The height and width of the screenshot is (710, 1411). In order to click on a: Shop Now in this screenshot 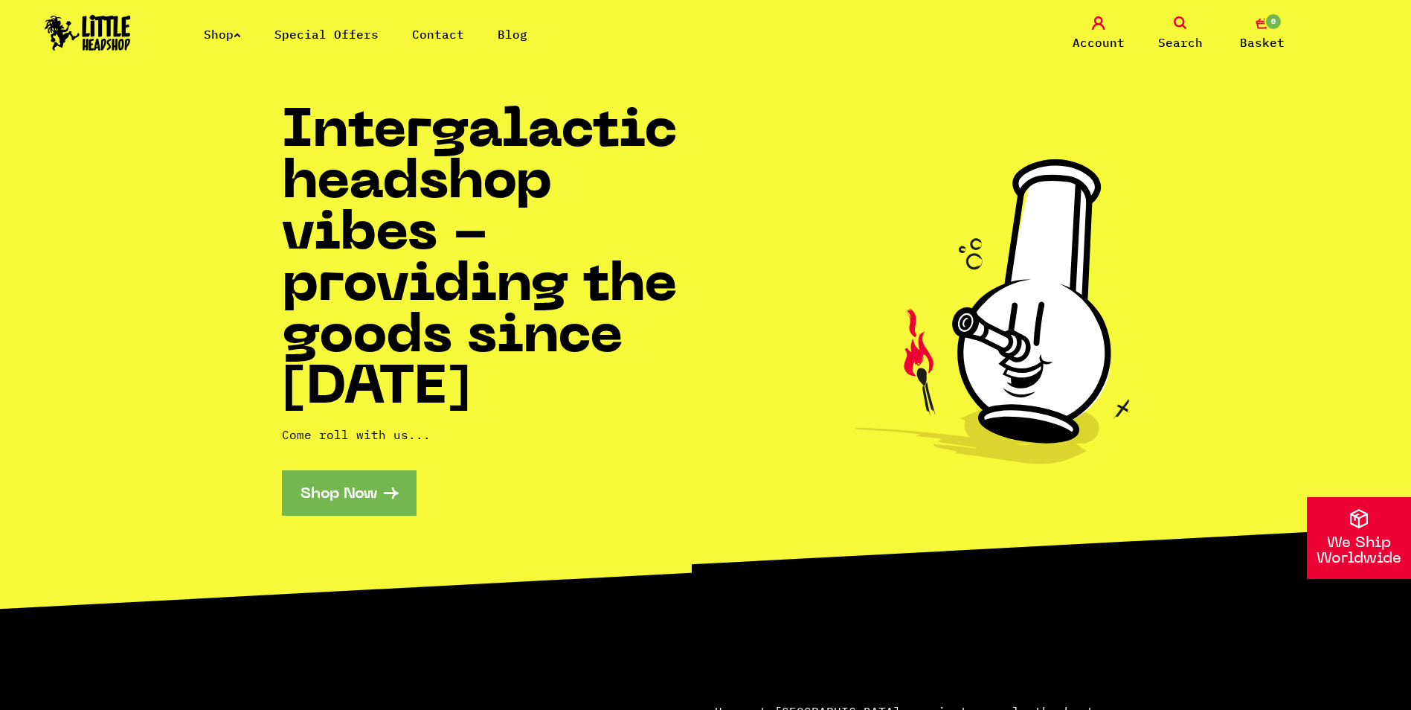, I will do `click(349, 493)`.